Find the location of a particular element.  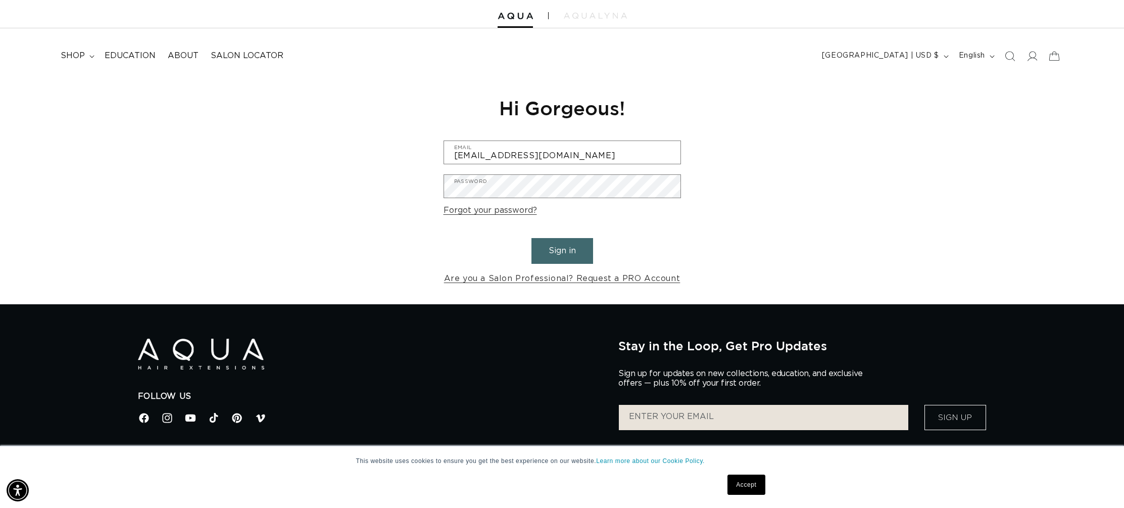

div: Accessibility Menu is located at coordinates (18, 490).